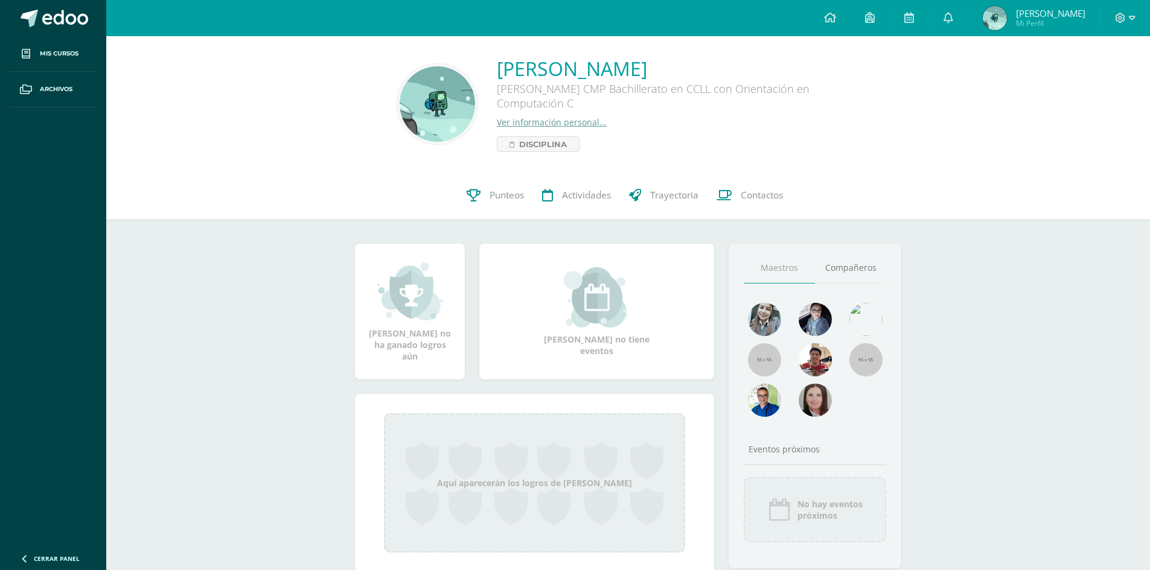 This screenshot has width=1150, height=570. I want to click on img: 0d125e61179144410fb0d7f3f0b592f6.png, so click(995, 18).